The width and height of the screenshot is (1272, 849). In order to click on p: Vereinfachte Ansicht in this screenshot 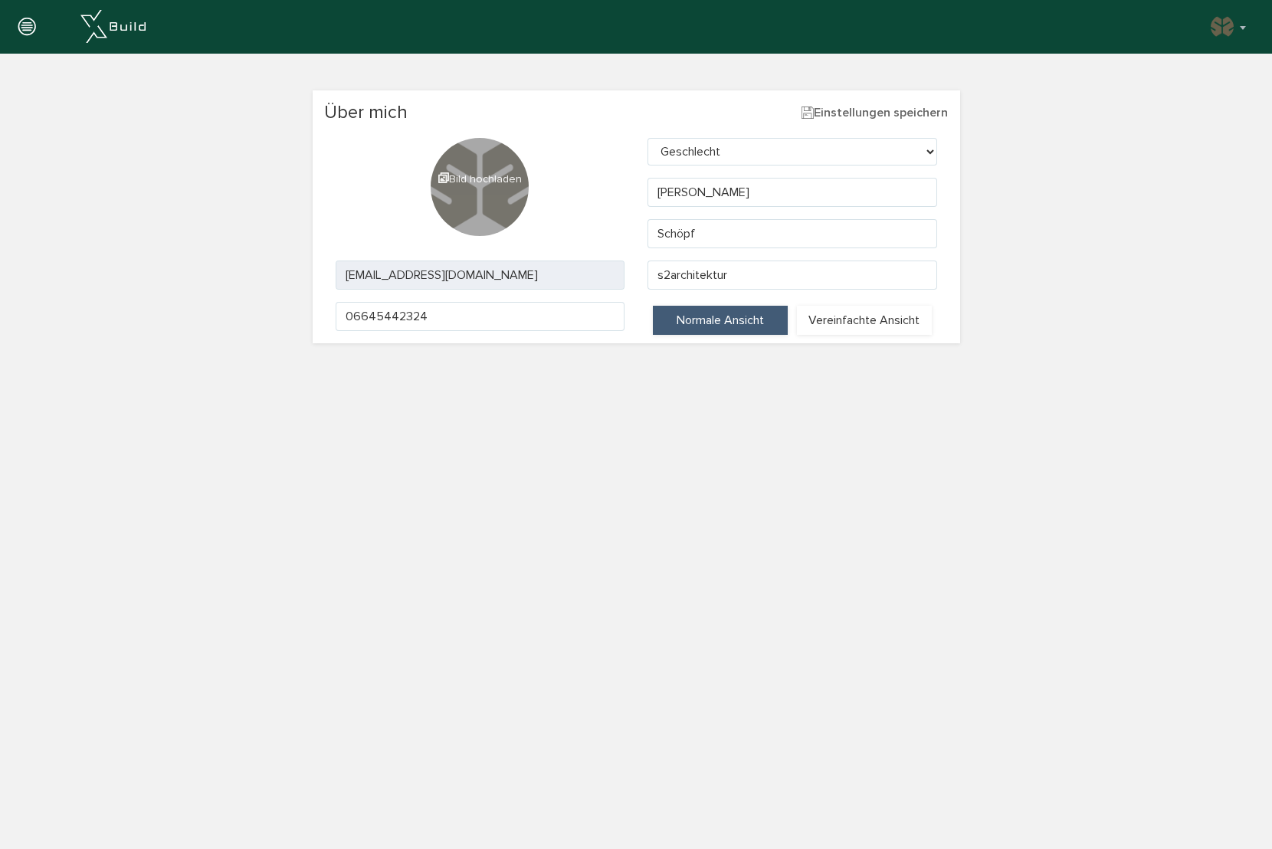, I will do `click(865, 320)`.